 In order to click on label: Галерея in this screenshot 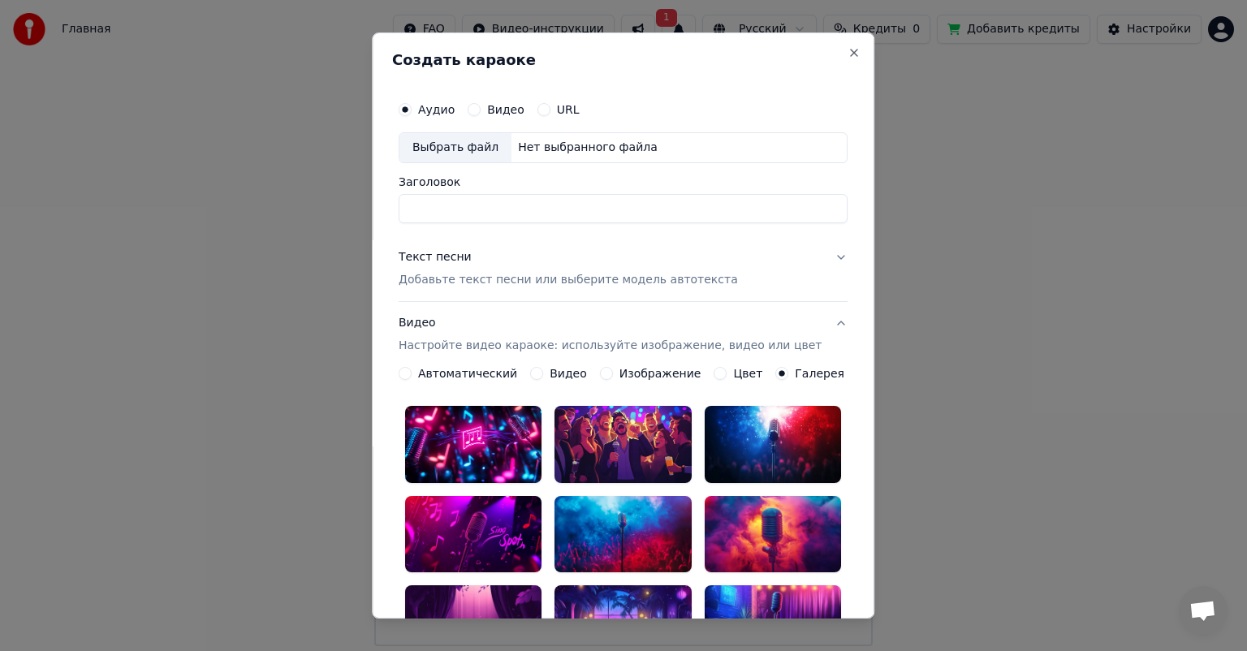, I will do `click(820, 374)`.